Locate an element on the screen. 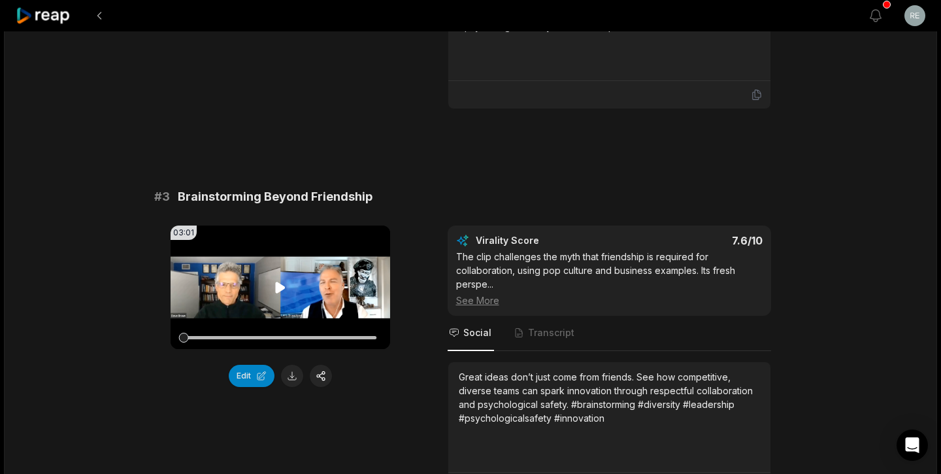 The width and height of the screenshot is (941, 474). div: 7.6 /10 is located at coordinates (692, 241).